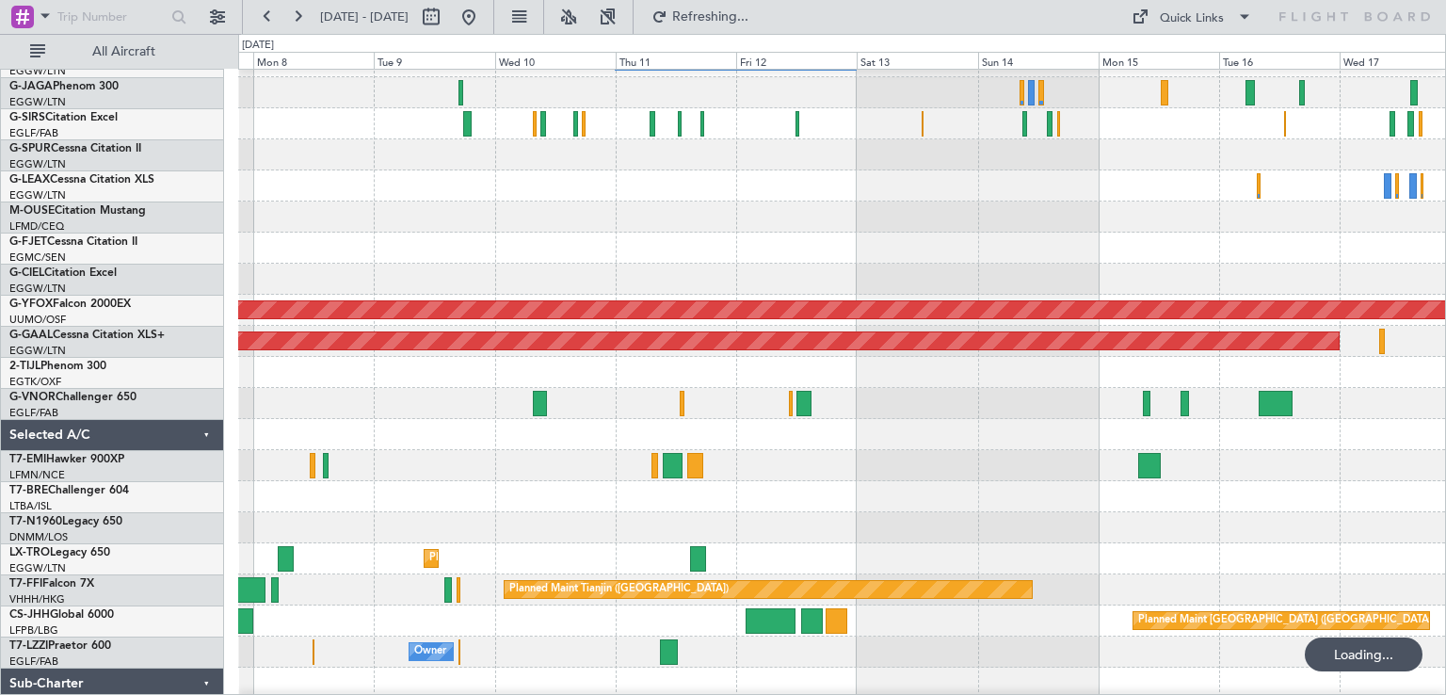 This screenshot has width=1446, height=695. Describe the element at coordinates (67, 459) in the screenshot. I see `a: T7-EMIHawker 900XP` at that location.